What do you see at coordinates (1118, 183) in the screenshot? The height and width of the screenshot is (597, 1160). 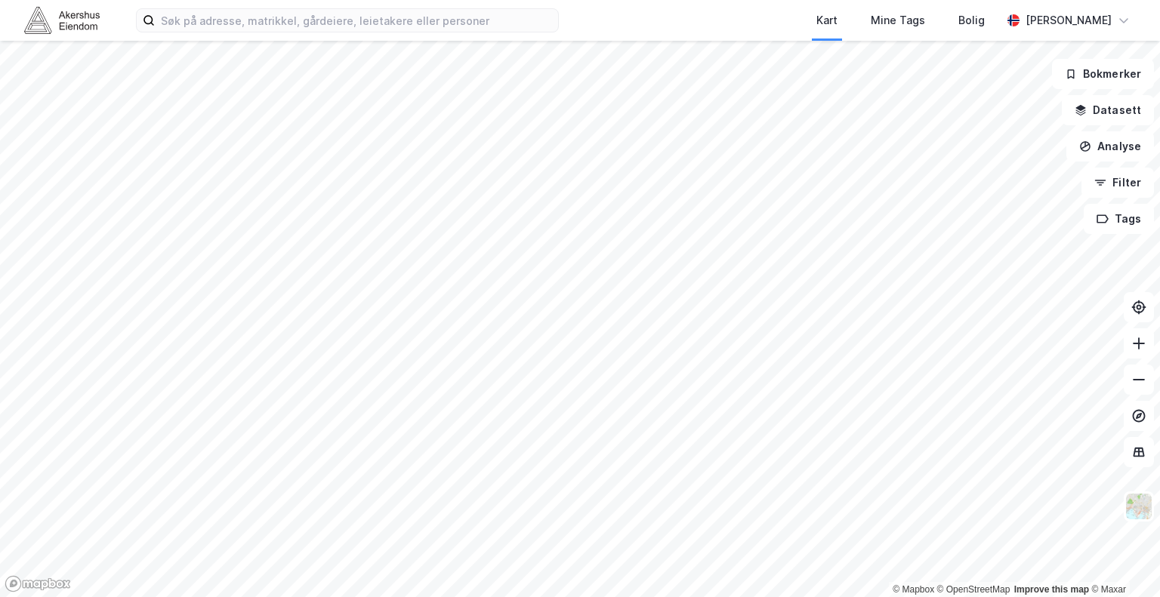 I see `button: Filter` at bounding box center [1118, 183].